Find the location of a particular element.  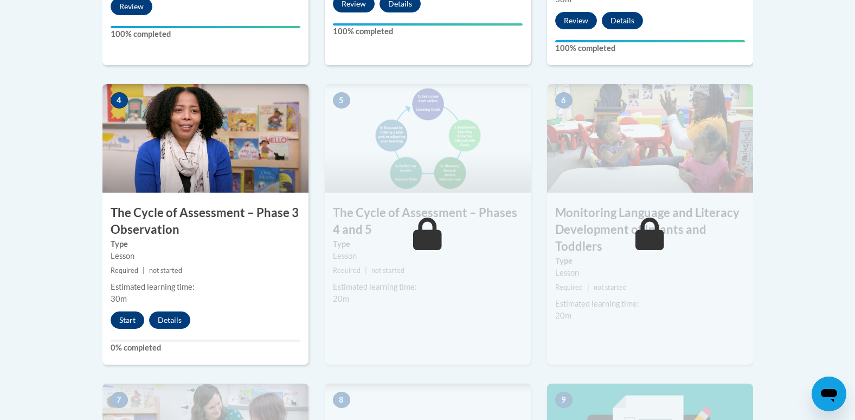

span: 4 is located at coordinates (119, 100).